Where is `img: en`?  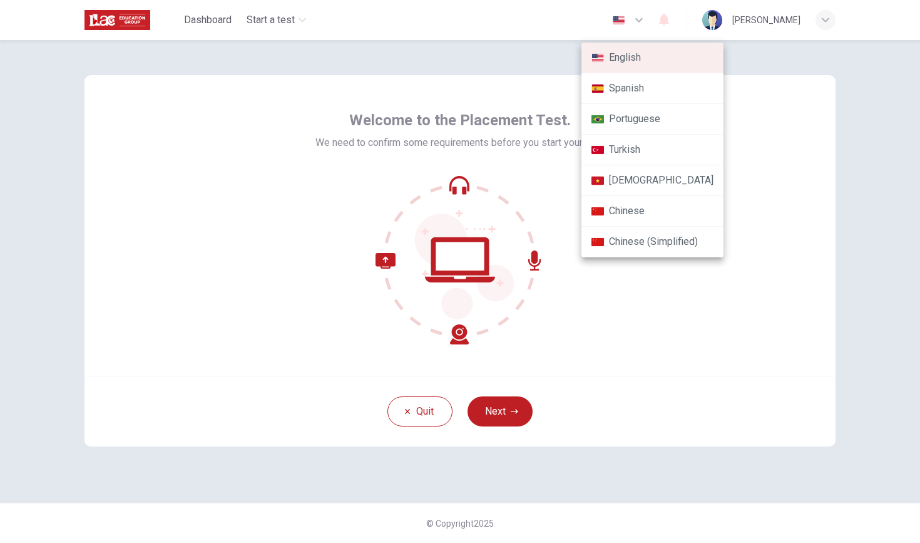 img: en is located at coordinates (598, 58).